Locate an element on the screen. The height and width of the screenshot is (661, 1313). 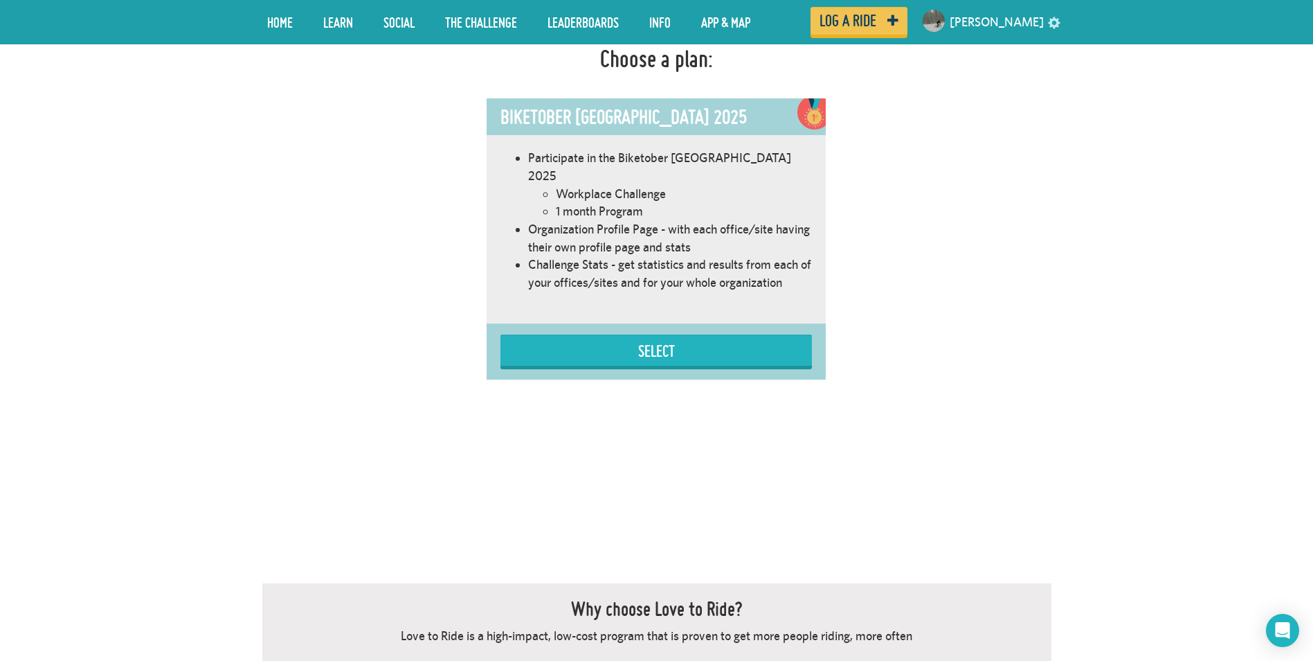
li: 1 month Program is located at coordinates (684, 211).